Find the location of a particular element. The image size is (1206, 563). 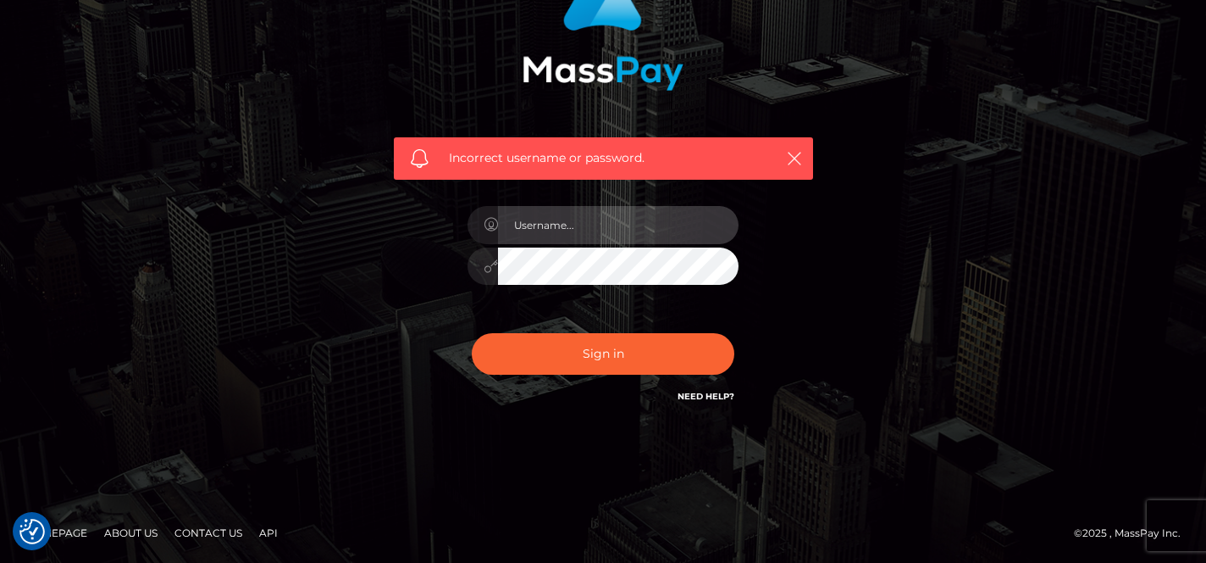

a: Homepage is located at coordinates (56, 532).